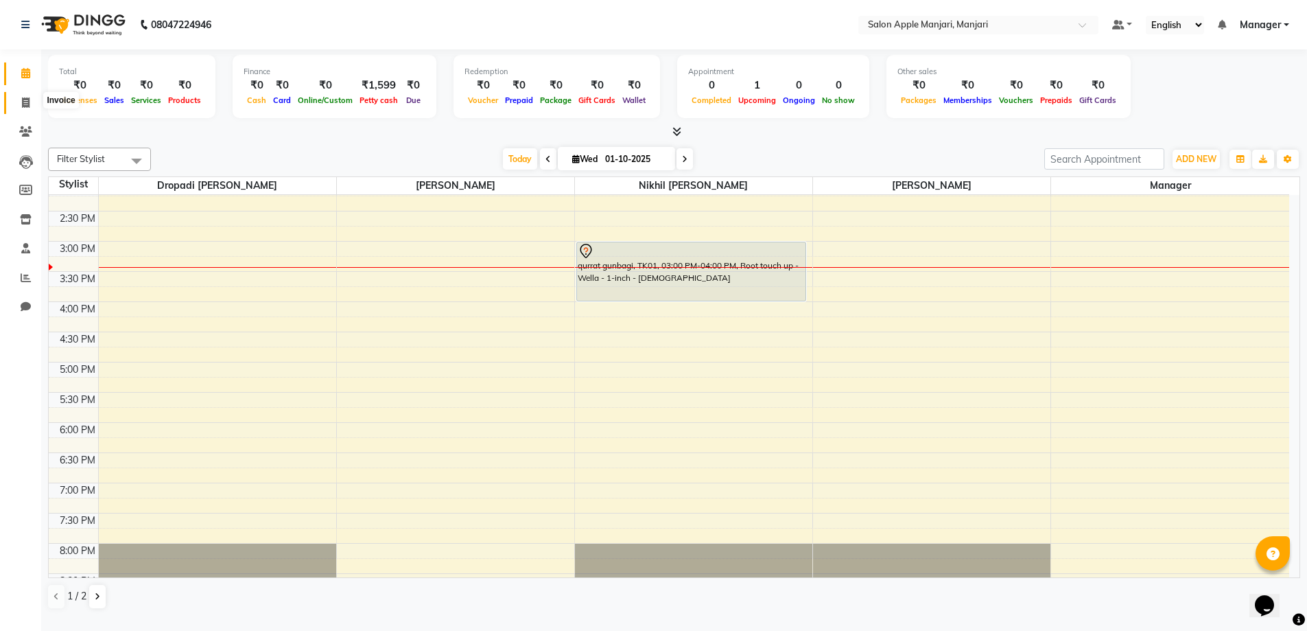 The width and height of the screenshot is (1307, 631). I want to click on span: Sales, so click(114, 100).